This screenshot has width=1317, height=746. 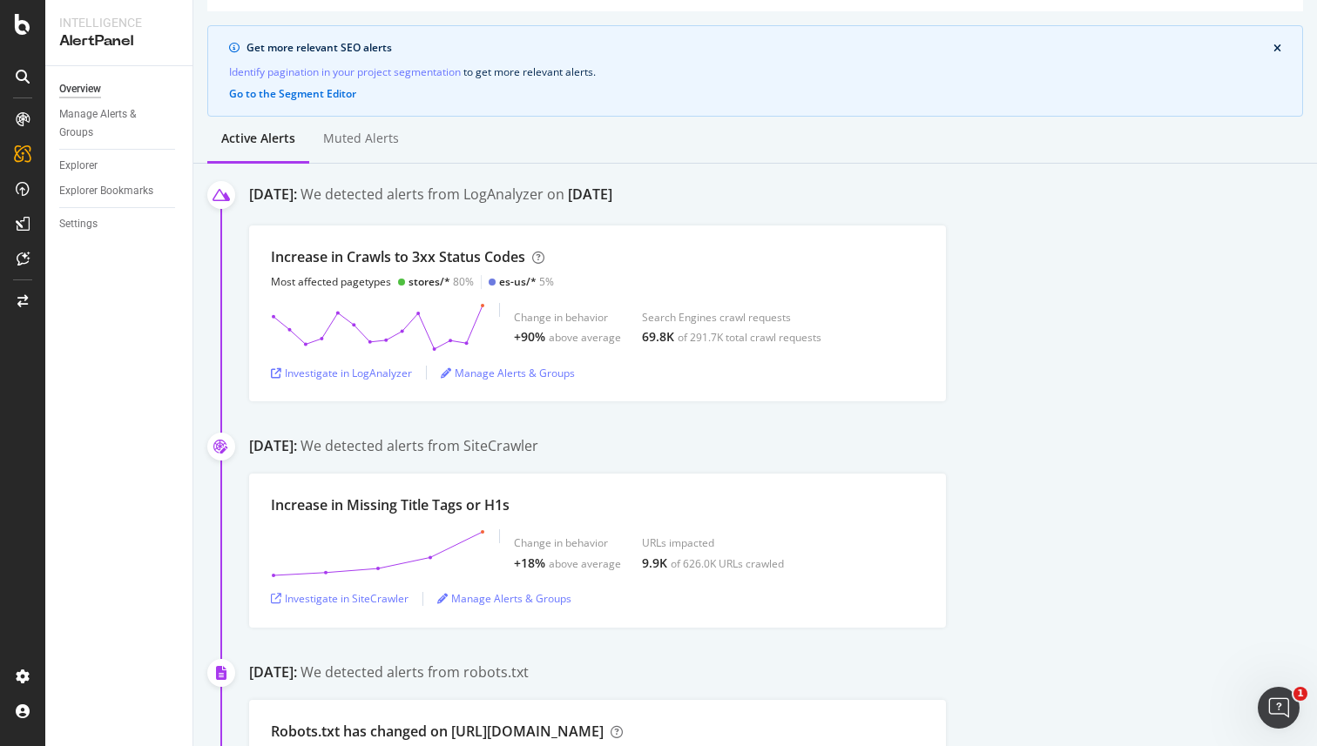 I want to click on a: Overview, so click(x=119, y=89).